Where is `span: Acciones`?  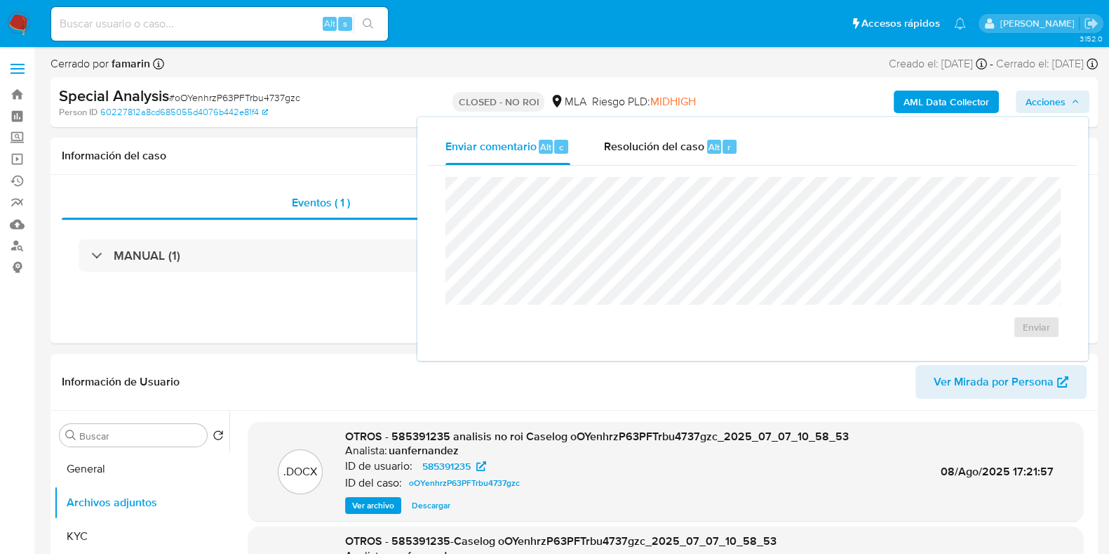
span: Acciones is located at coordinates (1045, 102).